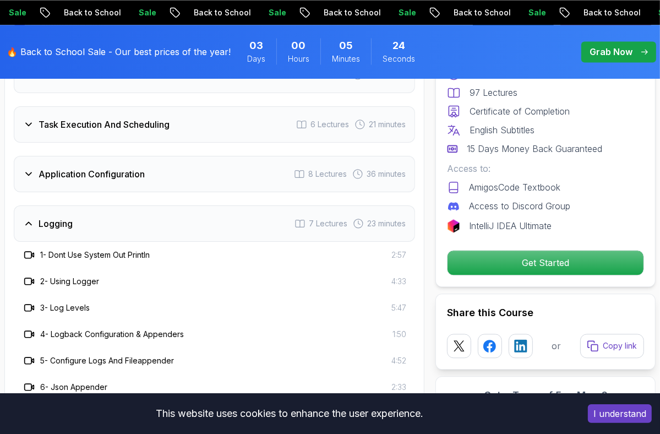 This screenshot has width=660, height=434. I want to click on span: 23 minutes, so click(387, 224).